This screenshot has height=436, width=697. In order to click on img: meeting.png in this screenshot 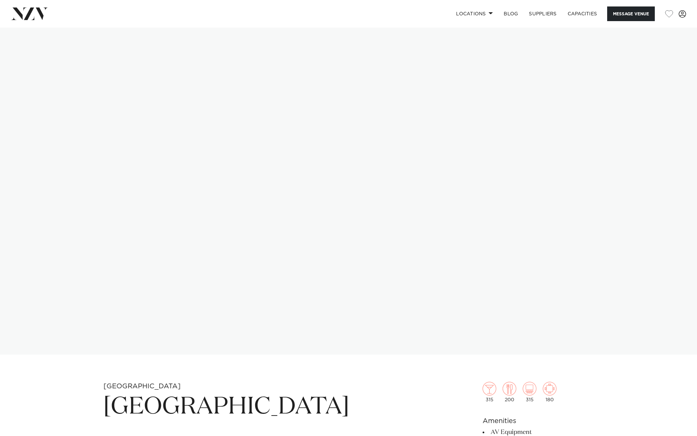, I will do `click(550, 388)`.